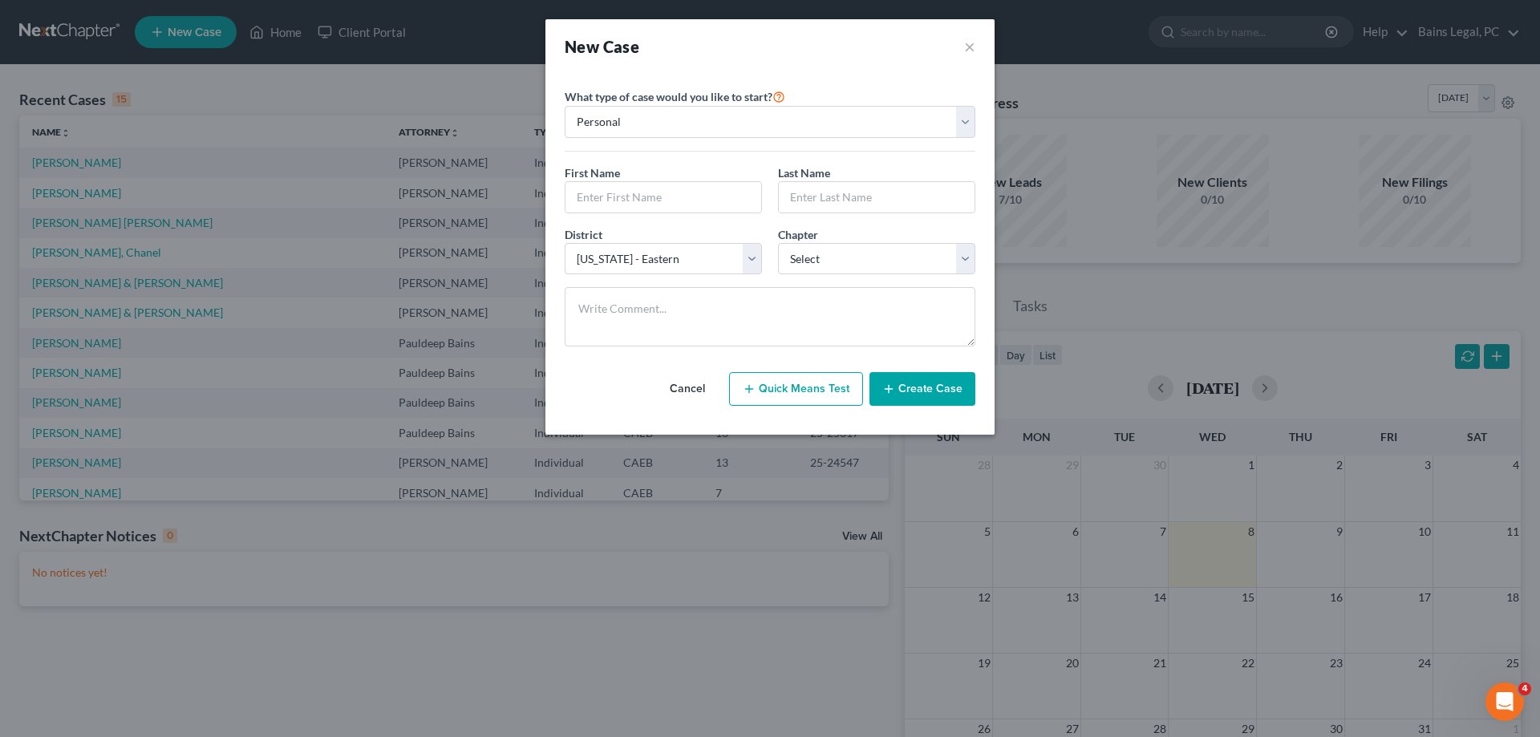 Image resolution: width=1540 pixels, height=737 pixels. Describe the element at coordinates (877, 197) in the screenshot. I see `input: Enter Last Name` at that location.